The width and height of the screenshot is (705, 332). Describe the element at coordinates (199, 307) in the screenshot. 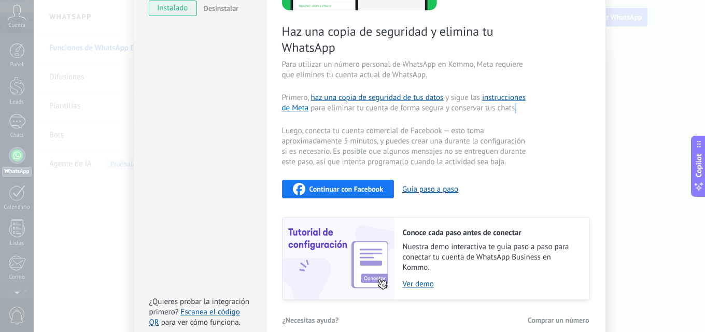

I see `span: ¿Quieres probar la integración primero?` at that location.